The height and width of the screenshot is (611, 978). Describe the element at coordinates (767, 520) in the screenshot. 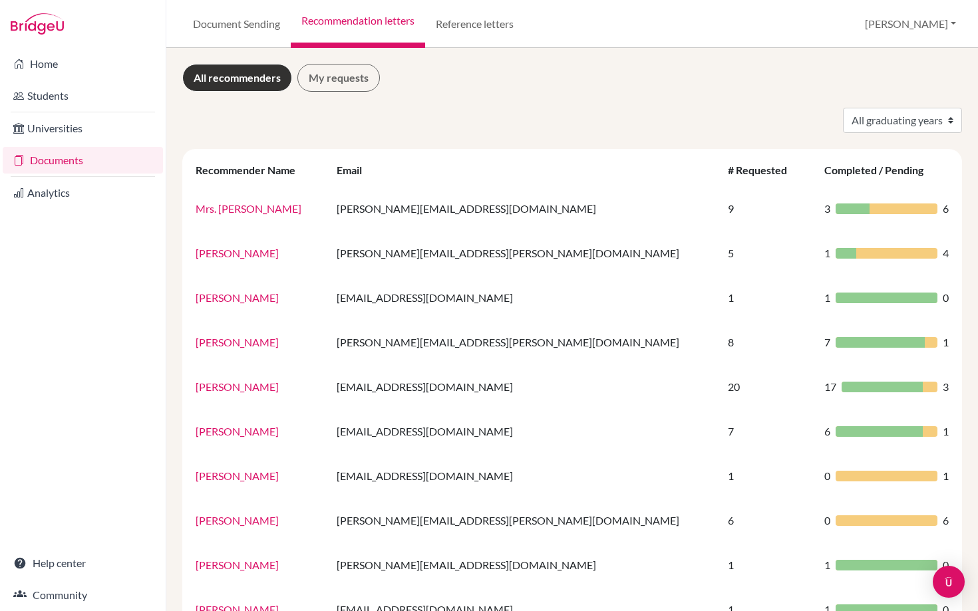

I see `td: 6` at that location.